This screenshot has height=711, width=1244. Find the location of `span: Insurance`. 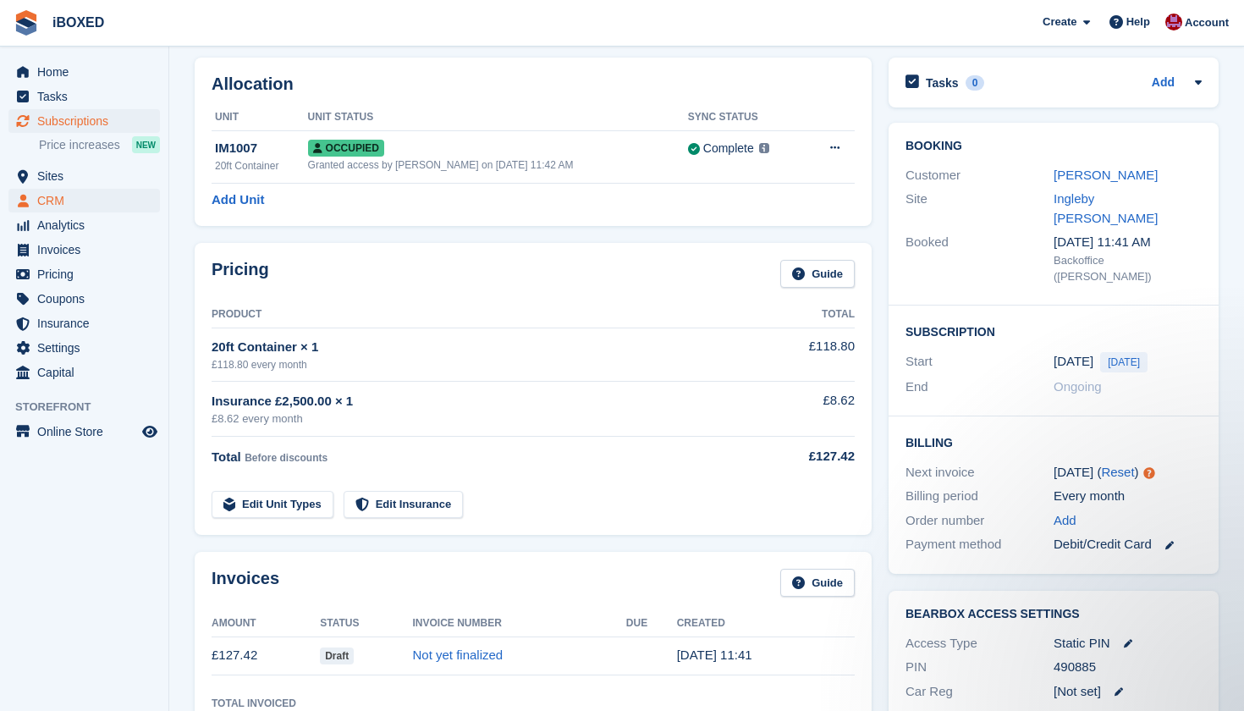

span: Insurance is located at coordinates (88, 323).